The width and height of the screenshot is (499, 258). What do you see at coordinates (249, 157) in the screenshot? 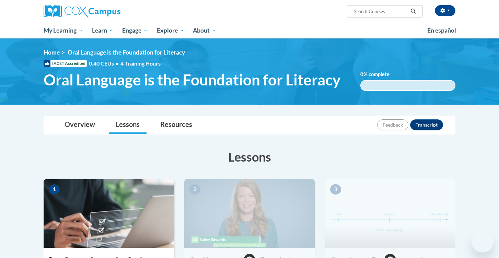
I see `h3: Lessons` at bounding box center [249, 157].